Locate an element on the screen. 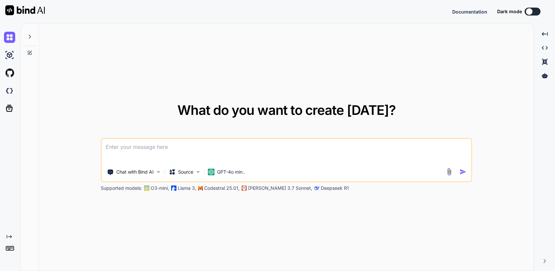 Image resolution: width=555 pixels, height=271 pixels. img: chat is located at coordinates (10, 37).